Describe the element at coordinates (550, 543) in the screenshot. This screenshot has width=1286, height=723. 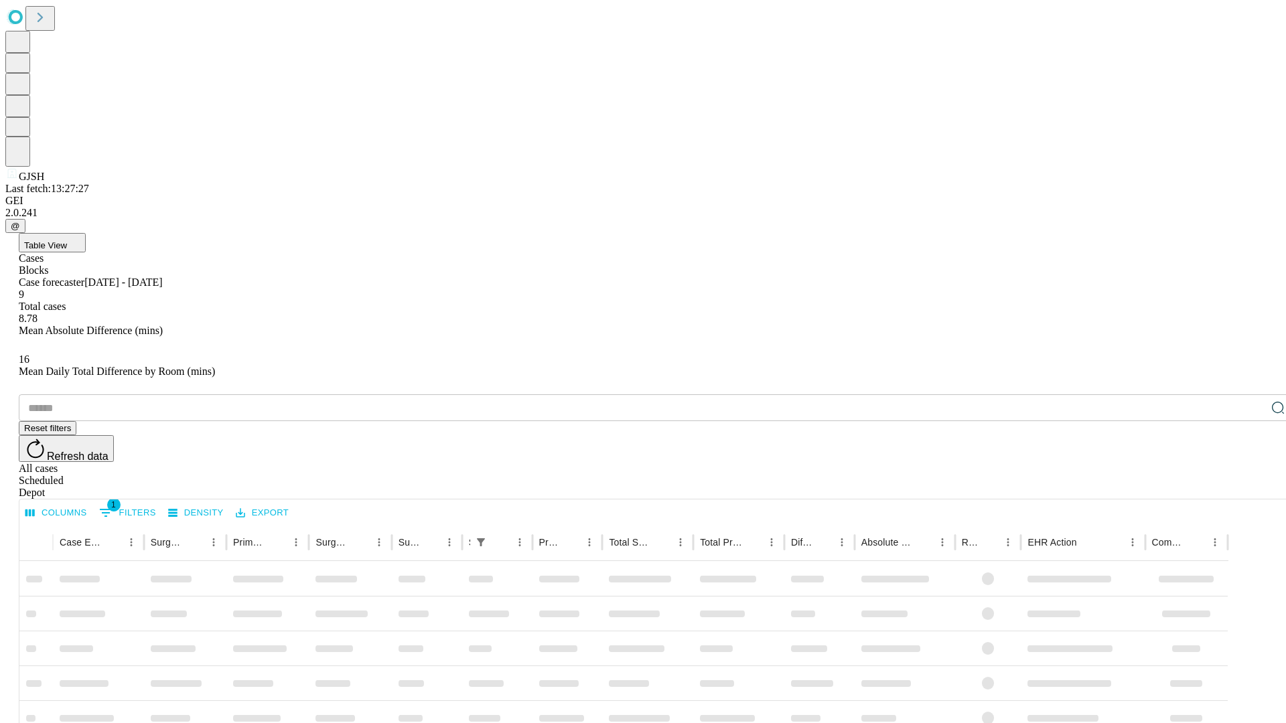
I see `div: Predicted In Room Duration` at that location.